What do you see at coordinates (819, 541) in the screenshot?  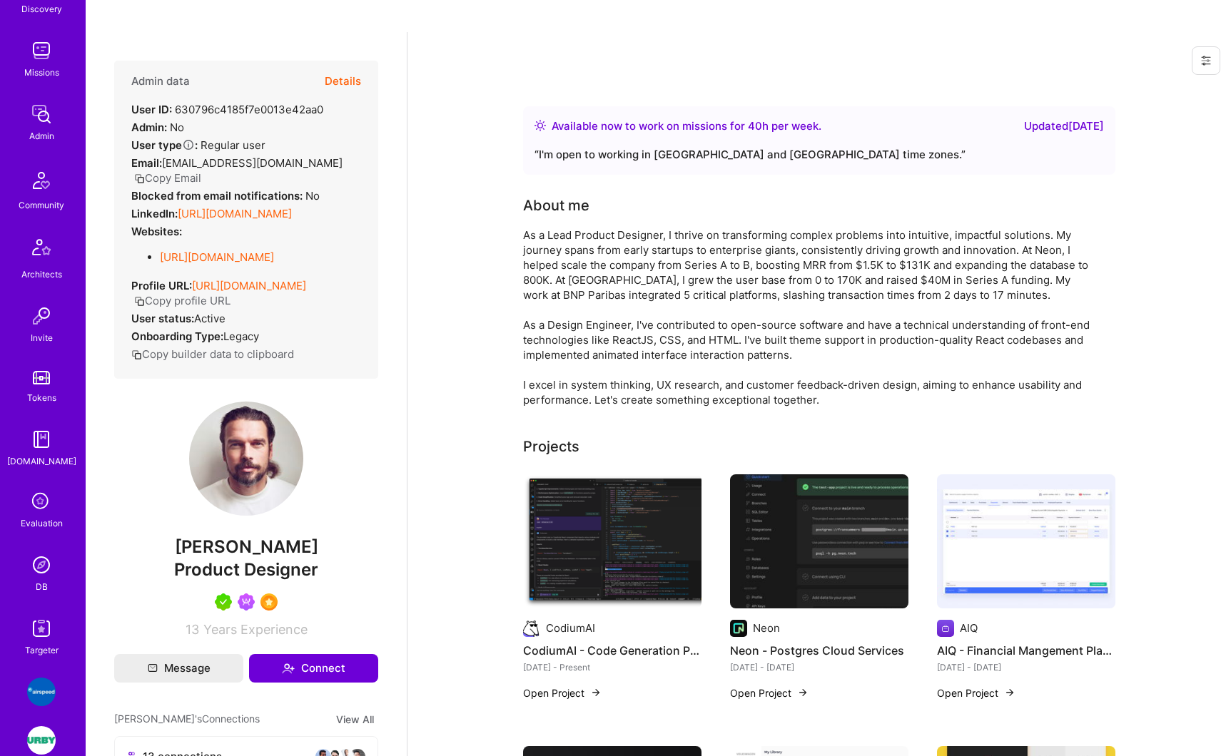 I see `img: Neon - Postgres Cloud Services` at bounding box center [819, 541].